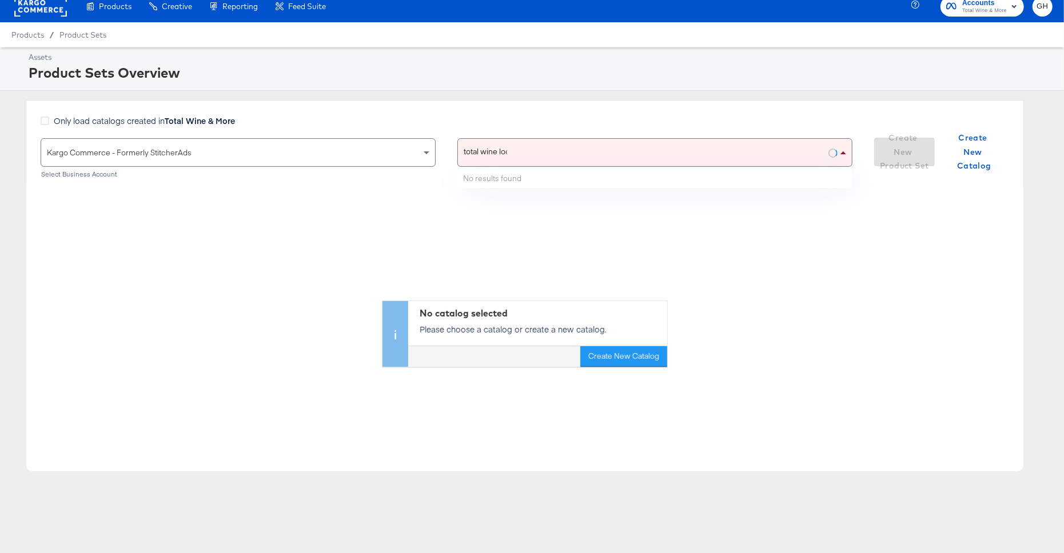  I want to click on strong: Total Wine & More, so click(199, 121).